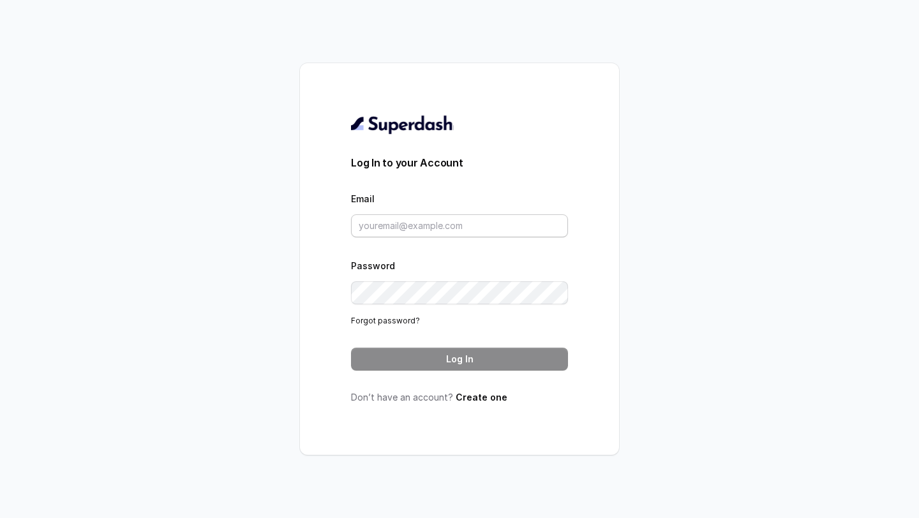 Image resolution: width=919 pixels, height=518 pixels. Describe the element at coordinates (386, 320) in the screenshot. I see `a: Forgot password?` at that location.